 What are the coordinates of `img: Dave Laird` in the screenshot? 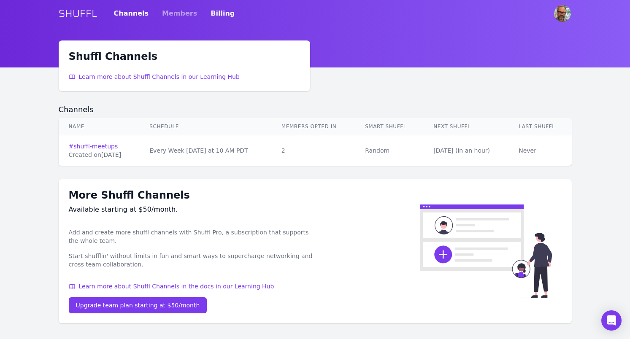 It's located at (562, 13).